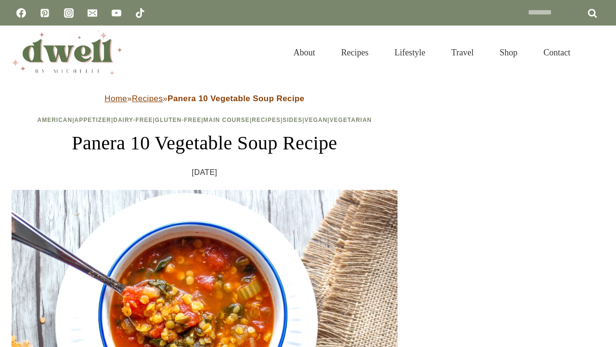 The height and width of the screenshot is (347, 616). What do you see at coordinates (55, 120) in the screenshot?
I see `a: American` at bounding box center [55, 120].